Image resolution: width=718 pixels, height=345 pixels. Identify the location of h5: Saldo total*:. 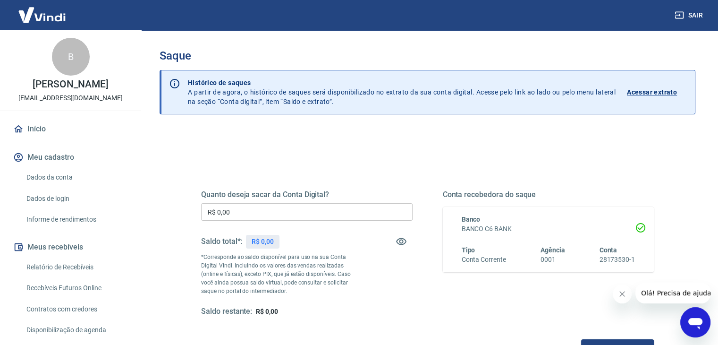
(222, 241).